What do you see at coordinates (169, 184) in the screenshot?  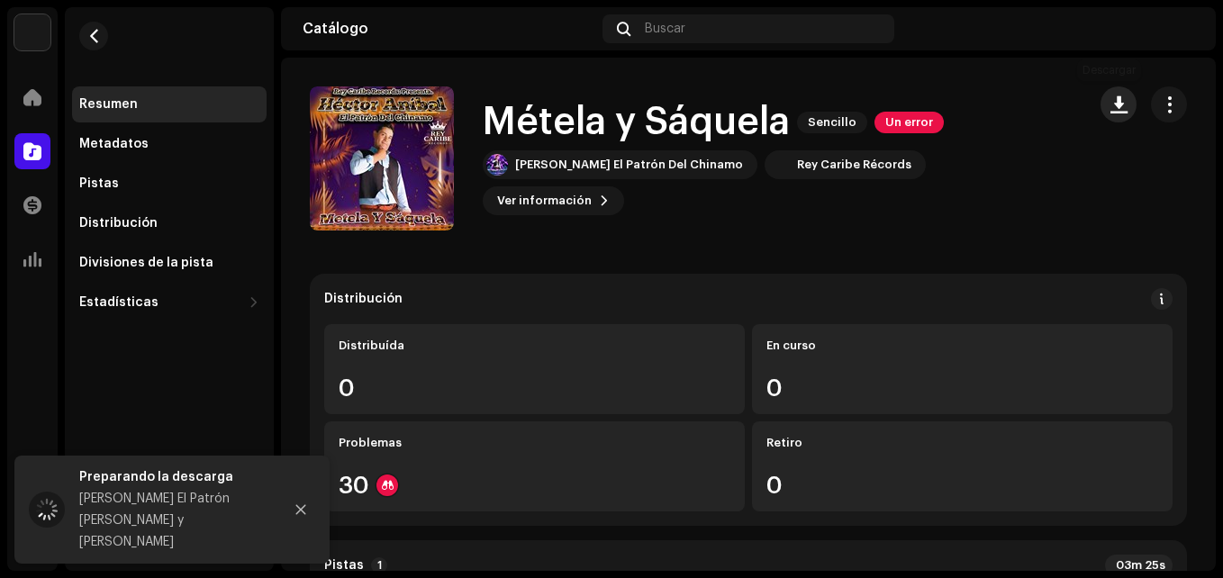 I see `re-m-nav-item: Pistas` at bounding box center [169, 184].